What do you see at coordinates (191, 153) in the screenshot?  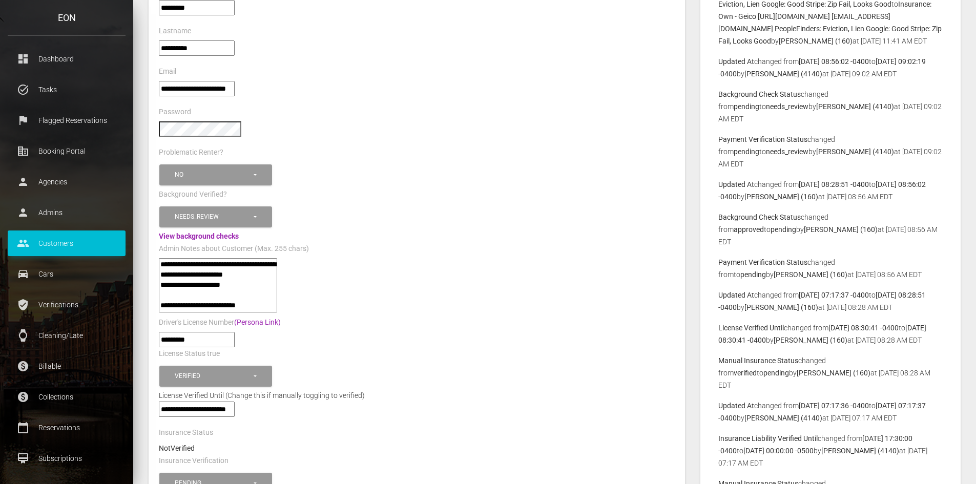 I see `label: Problematic Renter?` at bounding box center [191, 153].